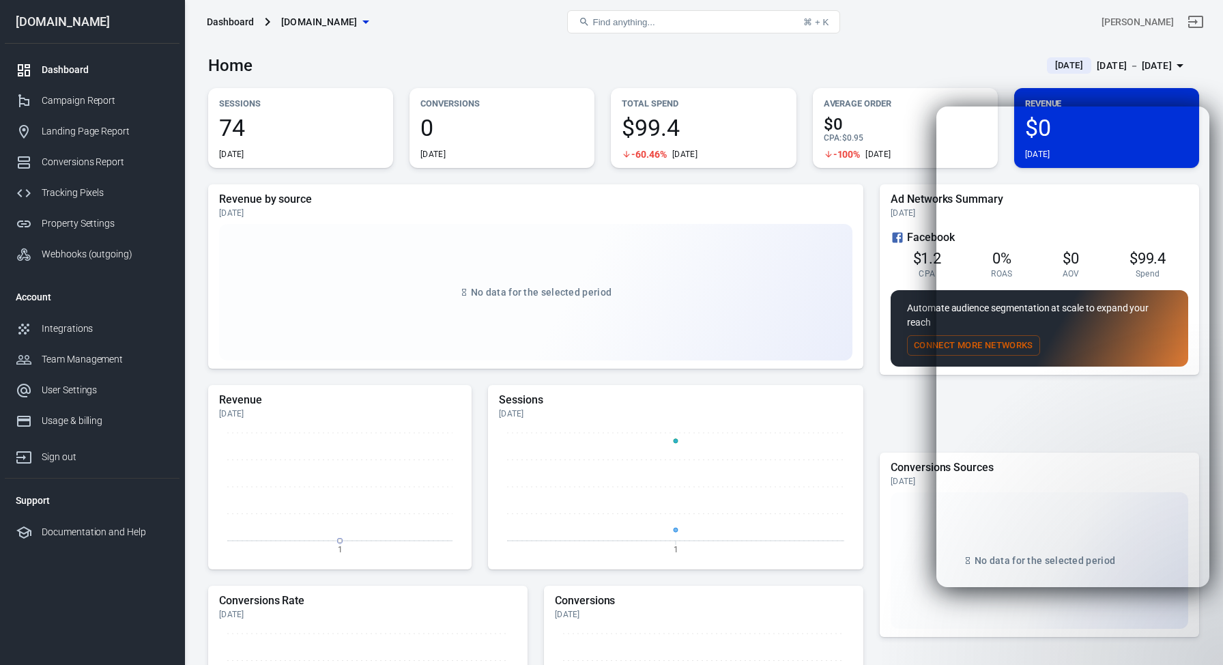 Image resolution: width=1223 pixels, height=665 pixels. I want to click on p: Conversions, so click(502, 103).